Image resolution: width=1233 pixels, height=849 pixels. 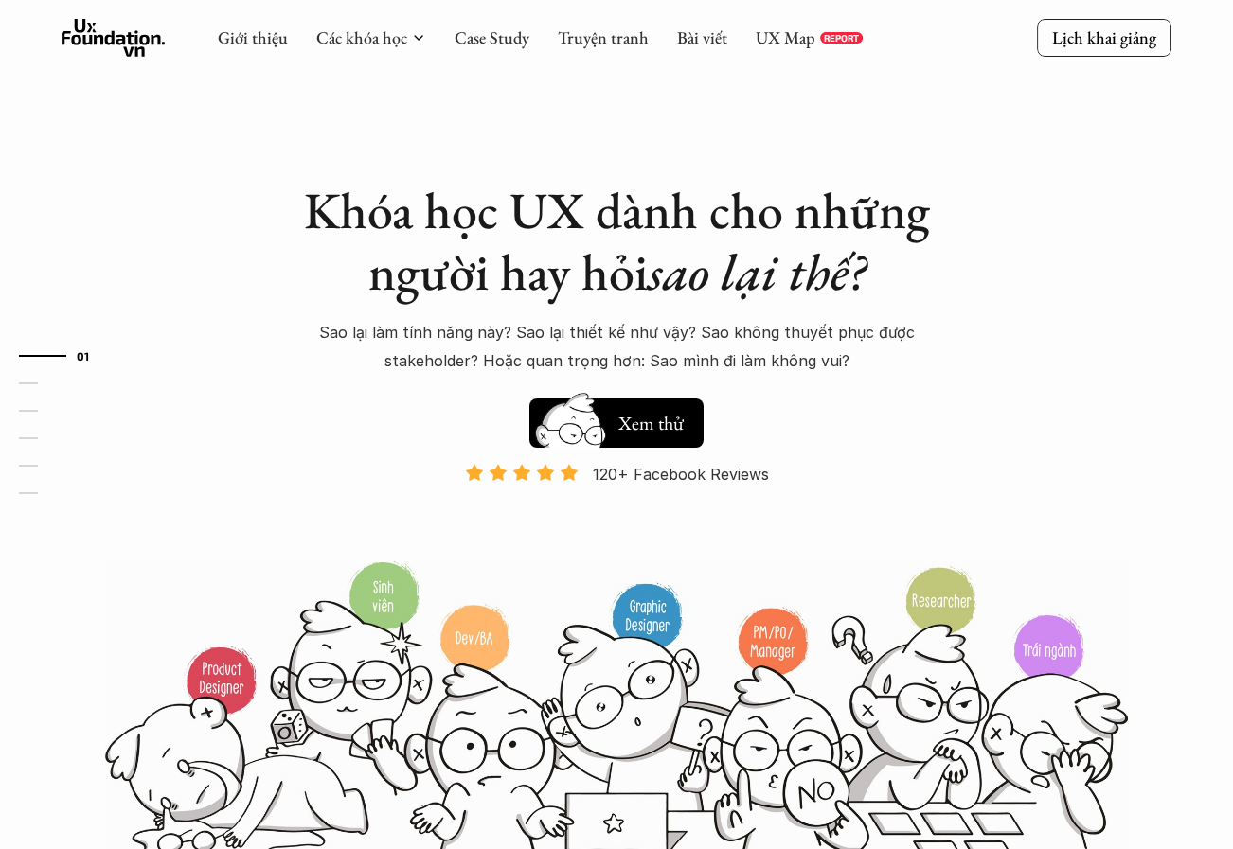 What do you see at coordinates (83, 356) in the screenshot?
I see `strong: 01` at bounding box center [83, 356].